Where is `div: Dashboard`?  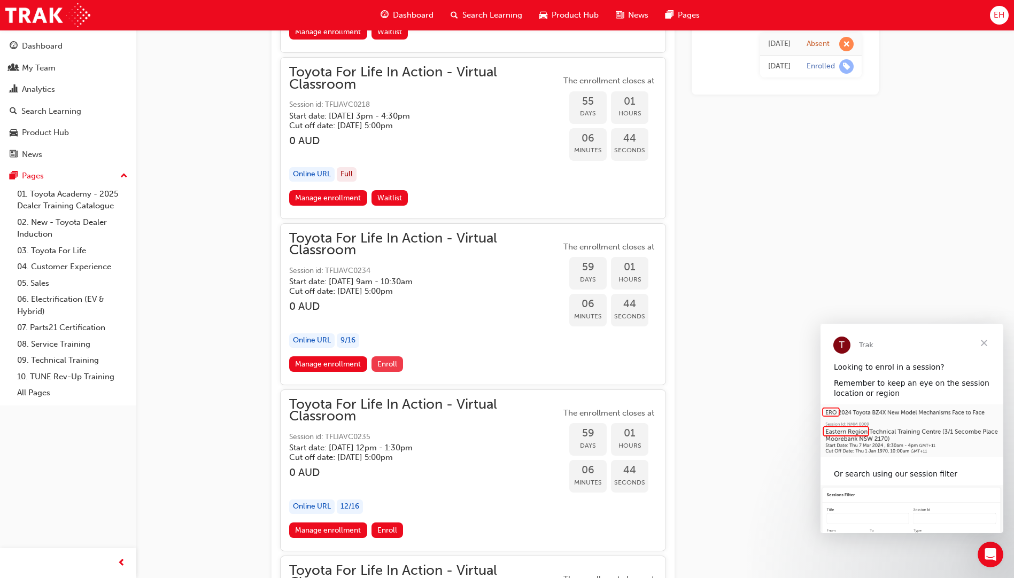 div: Dashboard is located at coordinates (42, 46).